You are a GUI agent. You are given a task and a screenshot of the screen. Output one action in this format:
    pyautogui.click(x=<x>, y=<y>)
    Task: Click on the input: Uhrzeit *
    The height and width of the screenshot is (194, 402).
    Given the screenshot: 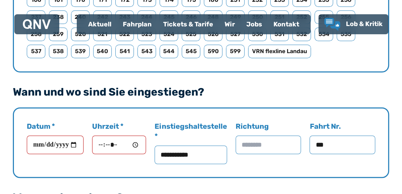 What is the action you would take?
    pyautogui.click(x=119, y=145)
    